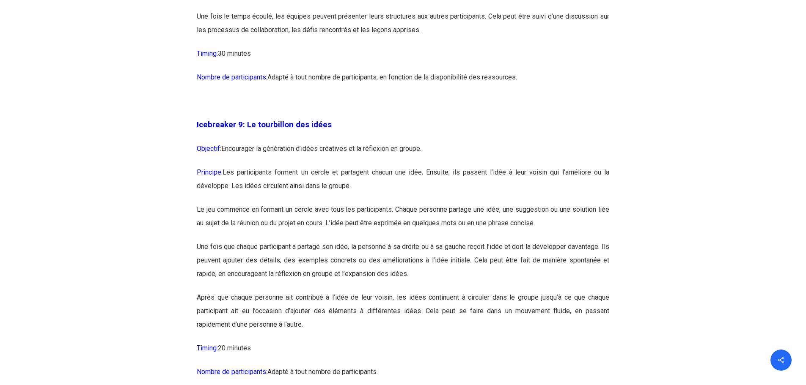  Describe the element at coordinates (403, 59) in the screenshot. I see `p: 30 minutes` at that location.